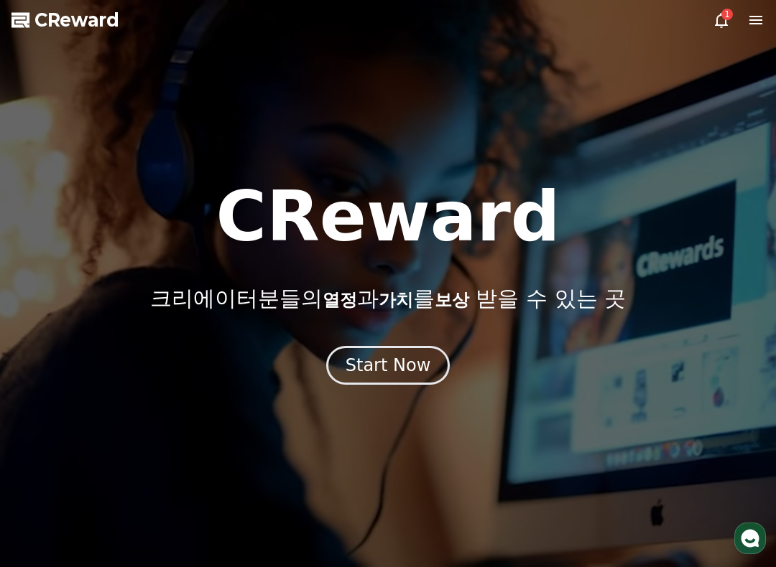  What do you see at coordinates (388, 545) in the screenshot?
I see `a: 대화` at bounding box center [388, 545].